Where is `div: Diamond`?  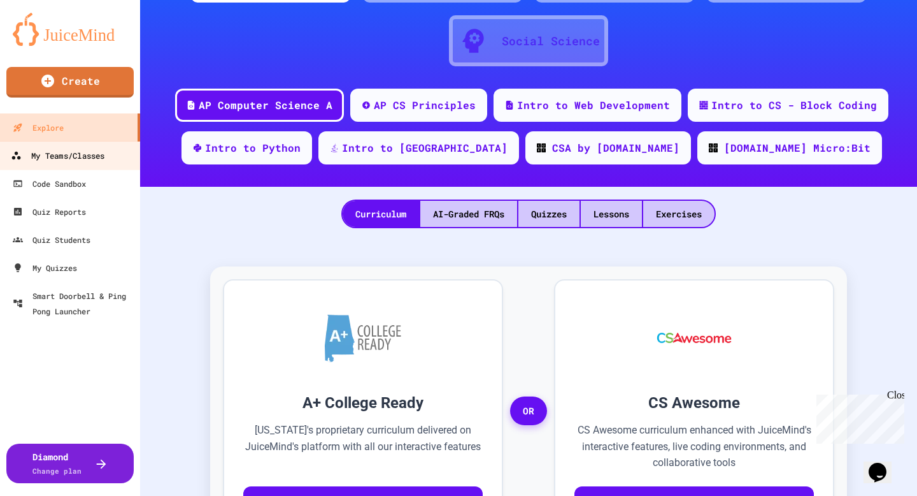
div: Diamond is located at coordinates (57, 463).